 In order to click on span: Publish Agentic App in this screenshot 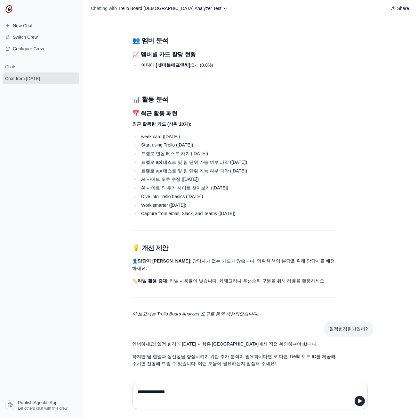, I will do `click(38, 402)`.